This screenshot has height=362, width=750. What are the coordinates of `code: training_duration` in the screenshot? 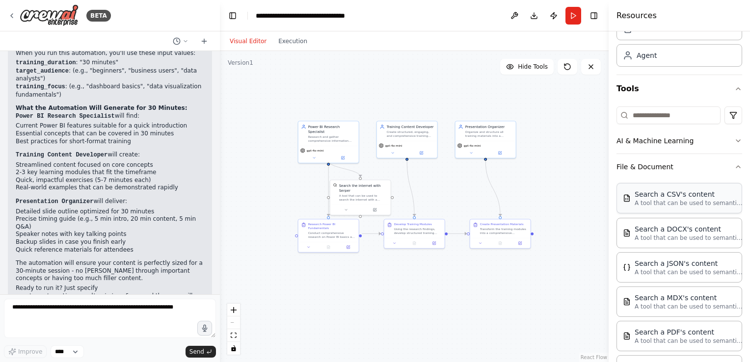 It's located at (46, 63).